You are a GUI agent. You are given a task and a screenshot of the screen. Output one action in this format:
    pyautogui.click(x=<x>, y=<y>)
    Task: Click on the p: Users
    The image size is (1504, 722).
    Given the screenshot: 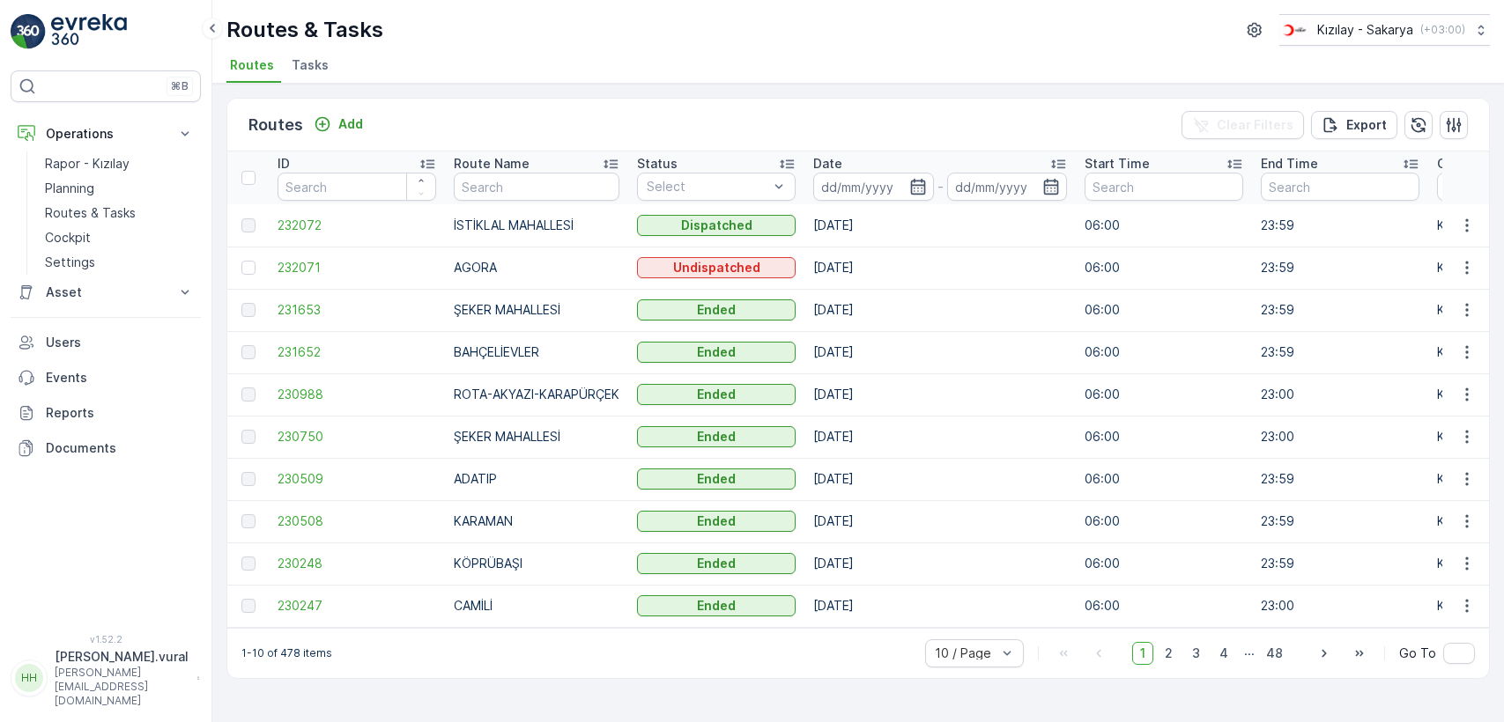 What is the action you would take?
    pyautogui.click(x=120, y=343)
    